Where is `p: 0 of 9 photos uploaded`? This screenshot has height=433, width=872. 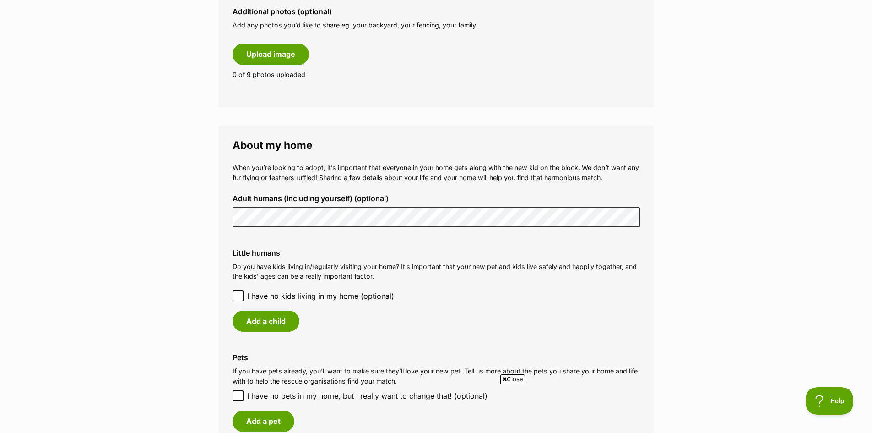 p: 0 of 9 photos uploaded is located at coordinates (436, 74).